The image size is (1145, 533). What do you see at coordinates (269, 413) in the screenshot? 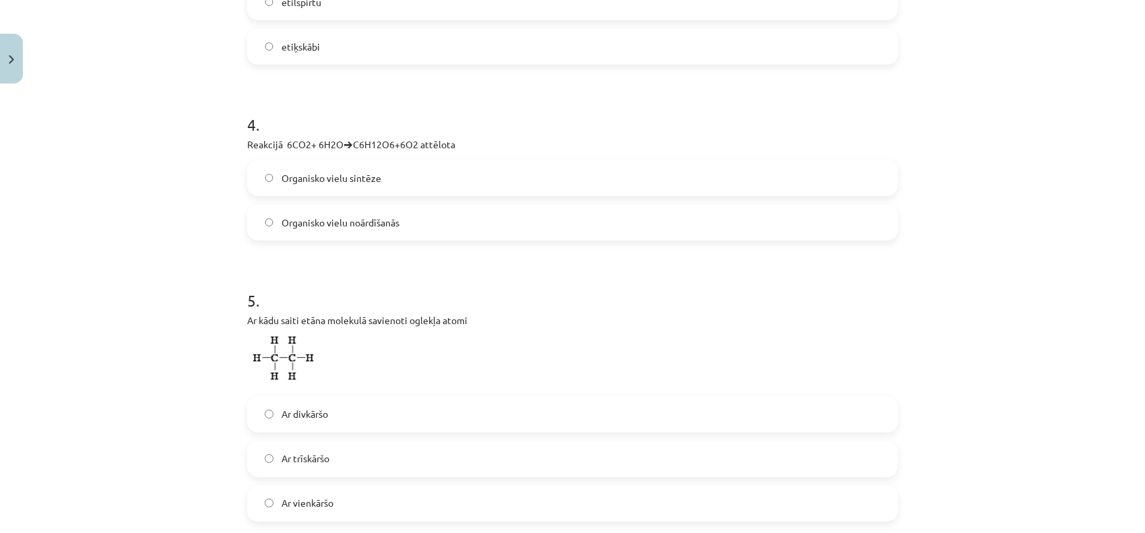
I see `input: Ar divkāršo` at bounding box center [269, 413].